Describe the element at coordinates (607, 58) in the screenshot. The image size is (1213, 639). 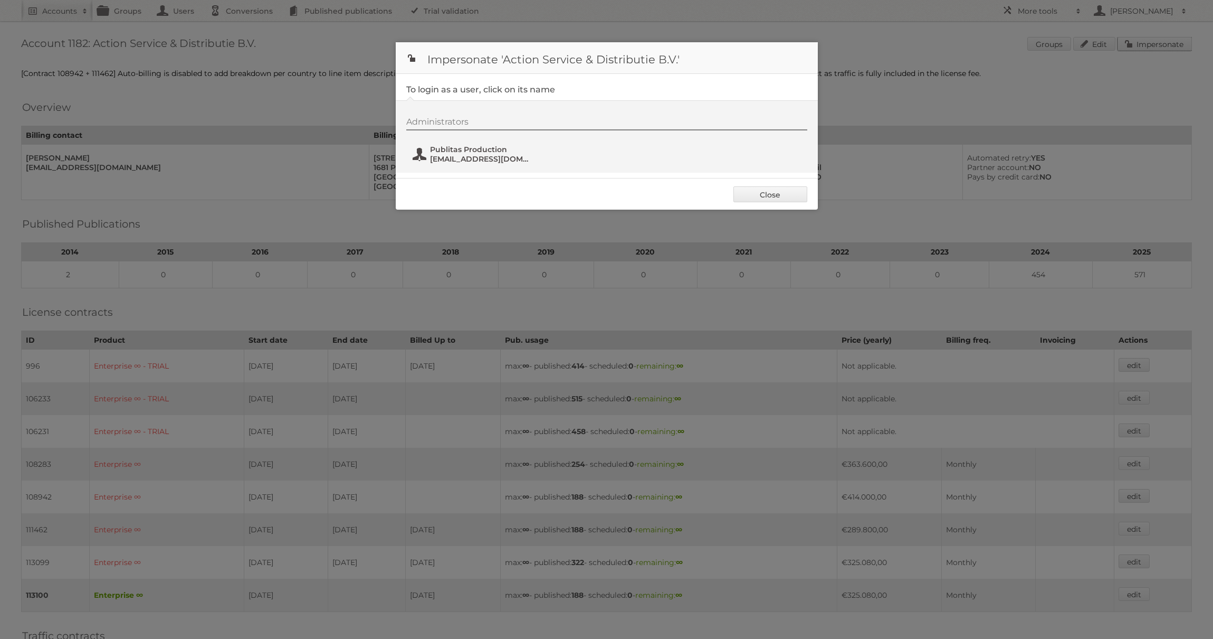
I see `h1: Impersonate 'Action Service & Distributie B.V.'` at that location.